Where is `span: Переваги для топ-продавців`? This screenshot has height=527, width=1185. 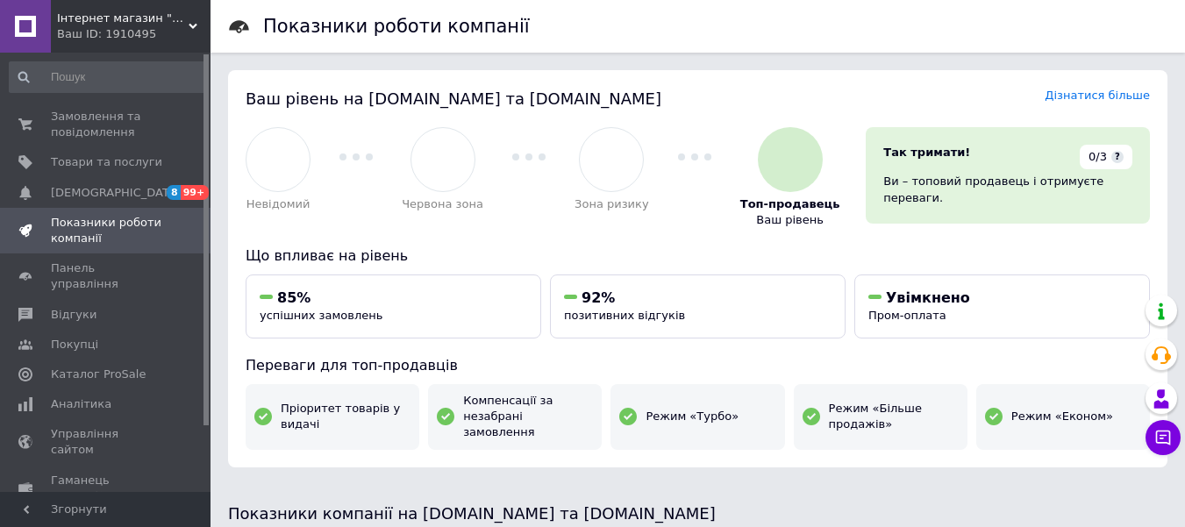 span: Переваги для топ-продавців is located at coordinates (352, 365).